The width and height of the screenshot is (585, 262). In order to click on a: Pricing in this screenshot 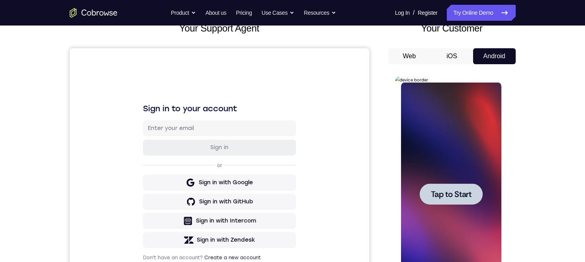, I will do `click(244, 13)`.